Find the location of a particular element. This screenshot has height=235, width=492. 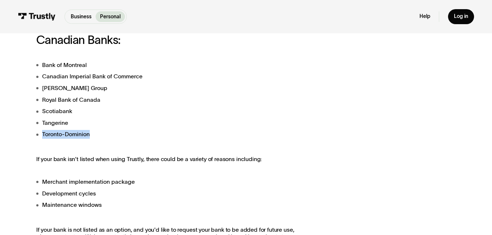

li: Maintenance windows is located at coordinates (171, 205).